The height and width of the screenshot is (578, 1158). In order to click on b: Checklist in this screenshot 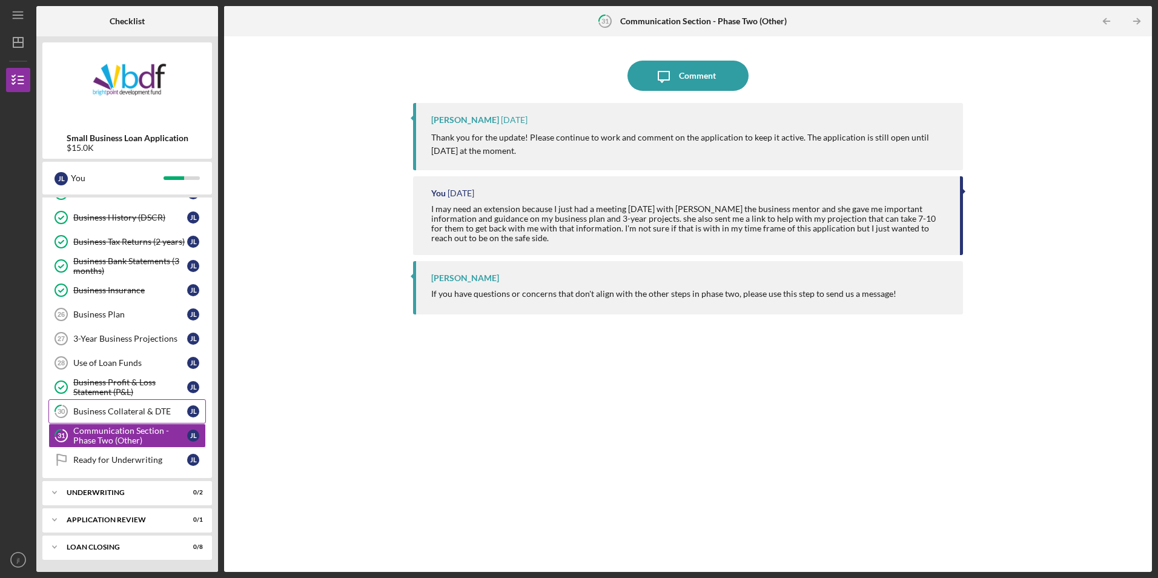, I will do `click(127, 21)`.